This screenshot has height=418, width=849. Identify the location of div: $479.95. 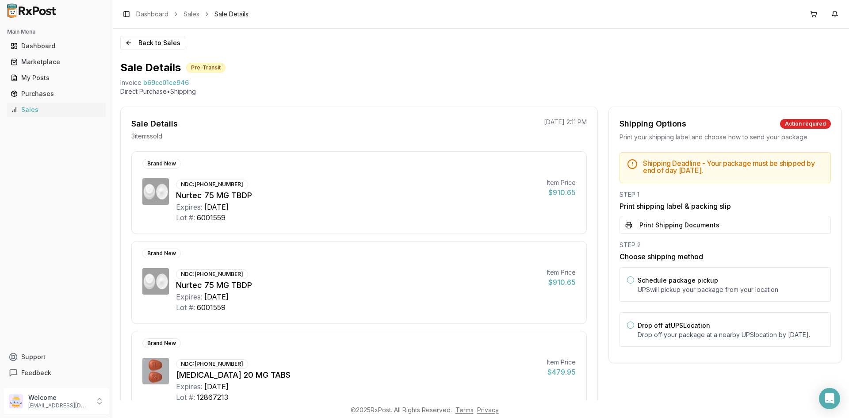
(561, 372).